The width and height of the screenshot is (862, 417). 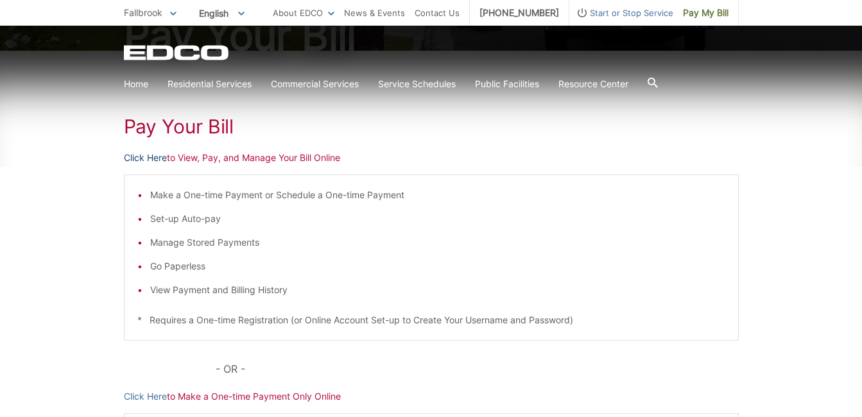 I want to click on a: EDCD logo. Return to the homepage., so click(x=177, y=53).